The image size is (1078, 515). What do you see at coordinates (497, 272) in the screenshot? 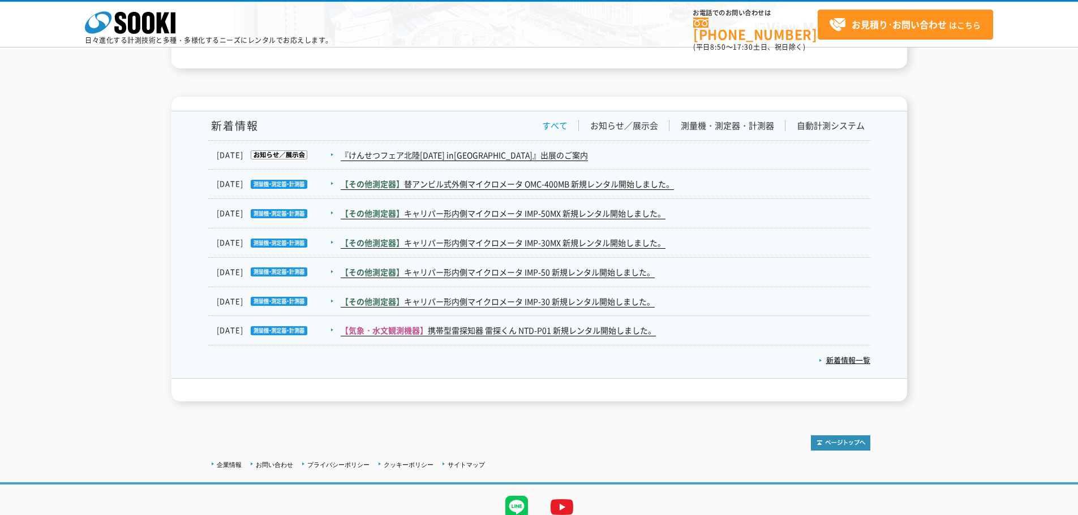
I see `a: 【その他測定器】キャリパー形内側マイクロメータ IMP-50 新規レンタル開始しました。` at bounding box center [497, 272].